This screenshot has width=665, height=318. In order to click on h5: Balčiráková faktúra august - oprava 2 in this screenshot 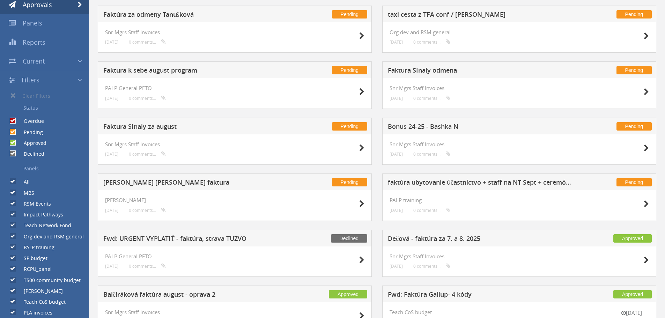, I will do `click(195, 295)`.